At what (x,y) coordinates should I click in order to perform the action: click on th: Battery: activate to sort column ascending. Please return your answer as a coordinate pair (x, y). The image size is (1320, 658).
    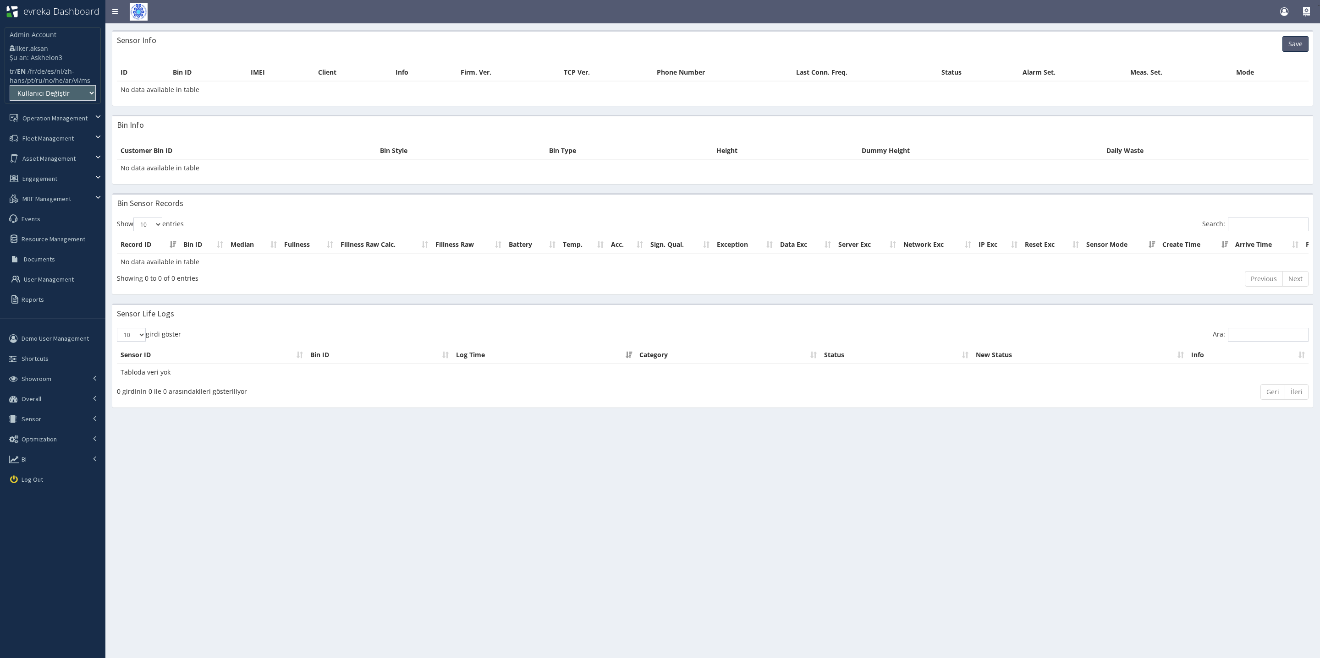
    Looking at the image, I should click on (532, 245).